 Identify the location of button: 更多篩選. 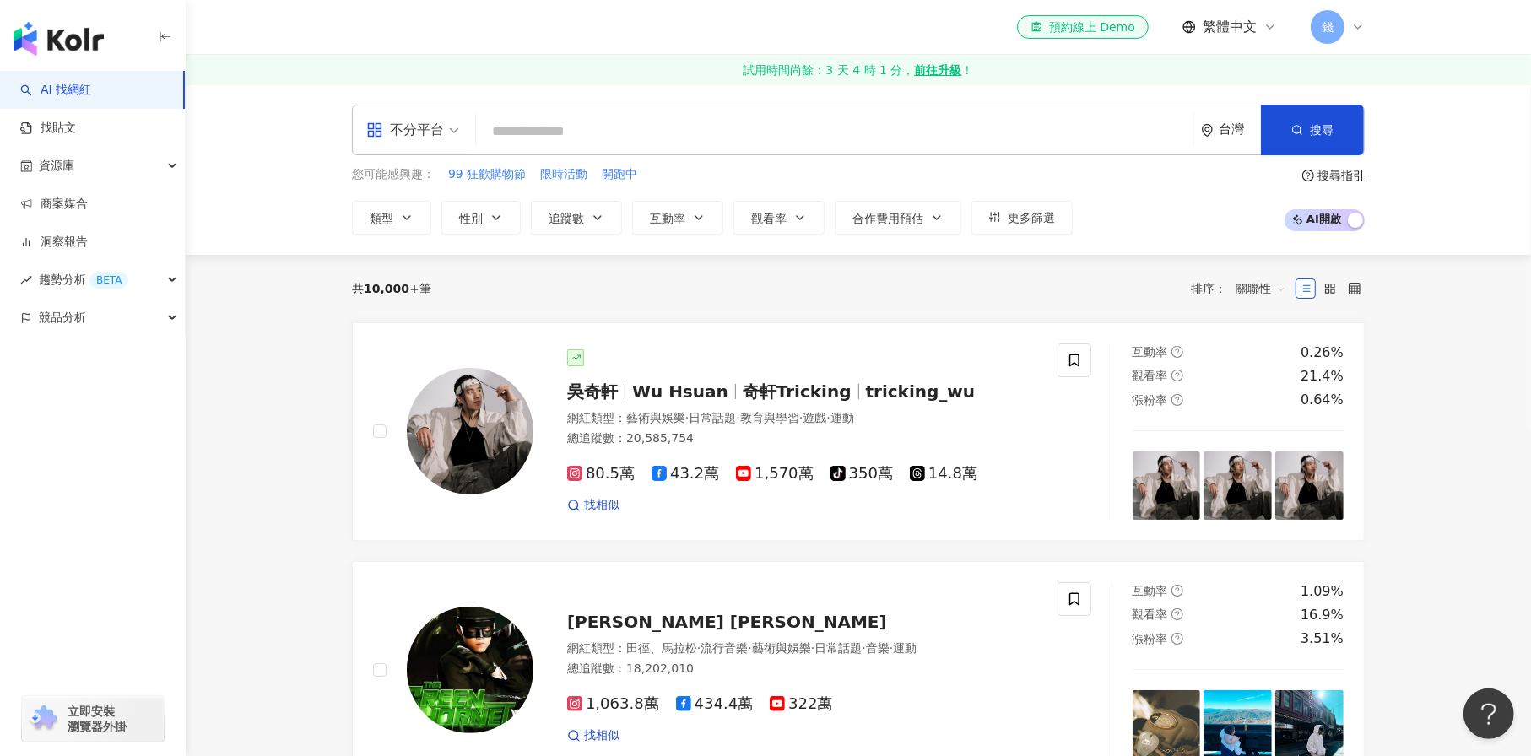
(1022, 218).